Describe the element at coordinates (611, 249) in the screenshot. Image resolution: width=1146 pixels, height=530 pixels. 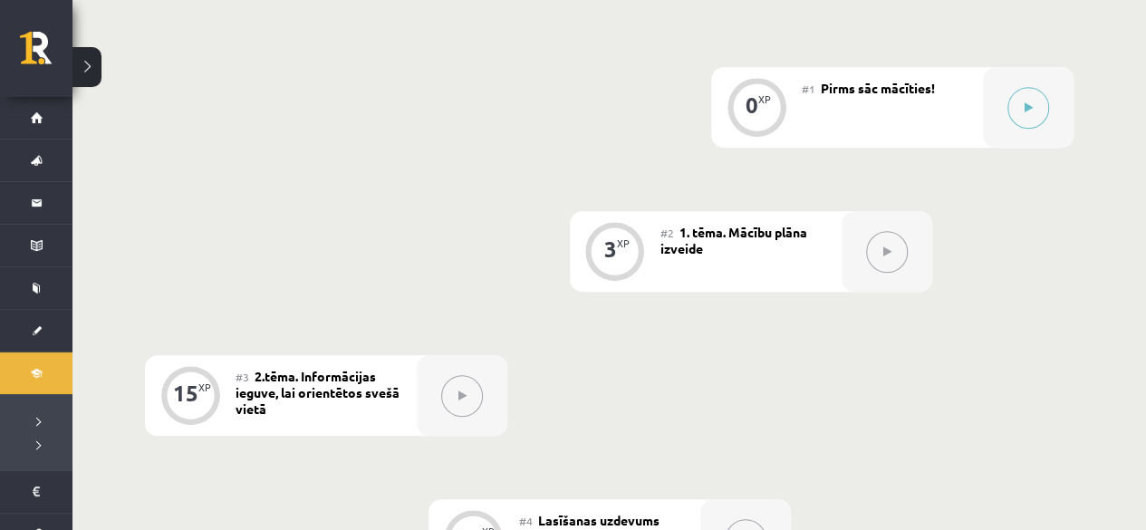
I see `div: 3` at that location.